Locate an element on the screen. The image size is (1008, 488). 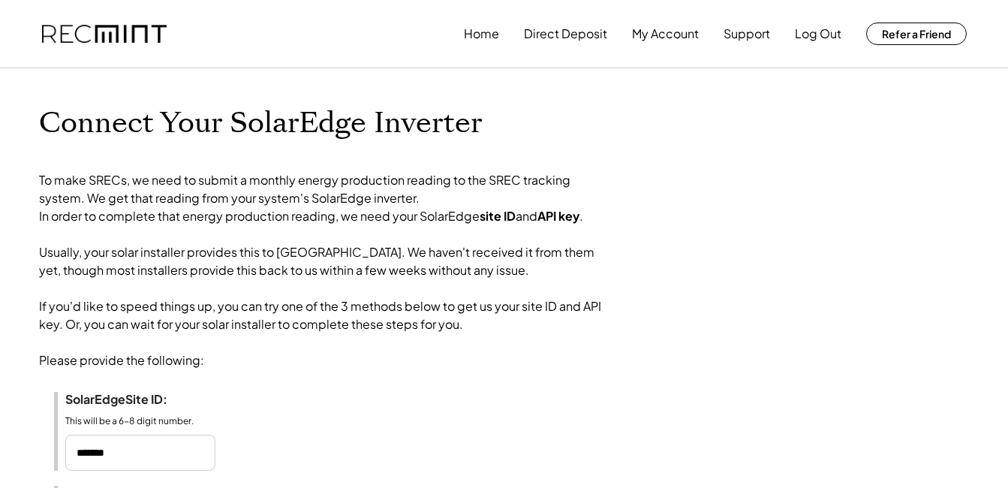
div: This will be a 6-8 digit number. is located at coordinates (140, 421).